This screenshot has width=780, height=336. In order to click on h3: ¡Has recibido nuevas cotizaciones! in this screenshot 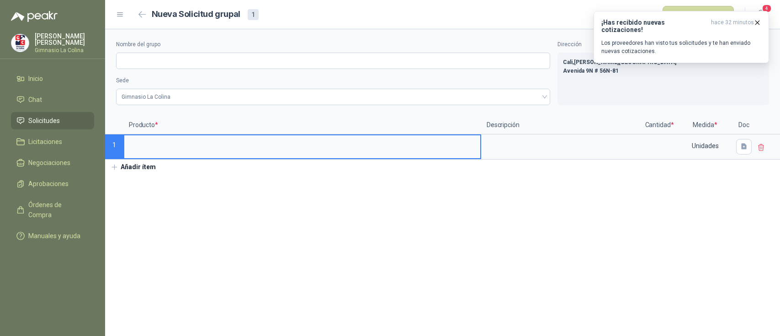, I will do `click(655, 26)`.